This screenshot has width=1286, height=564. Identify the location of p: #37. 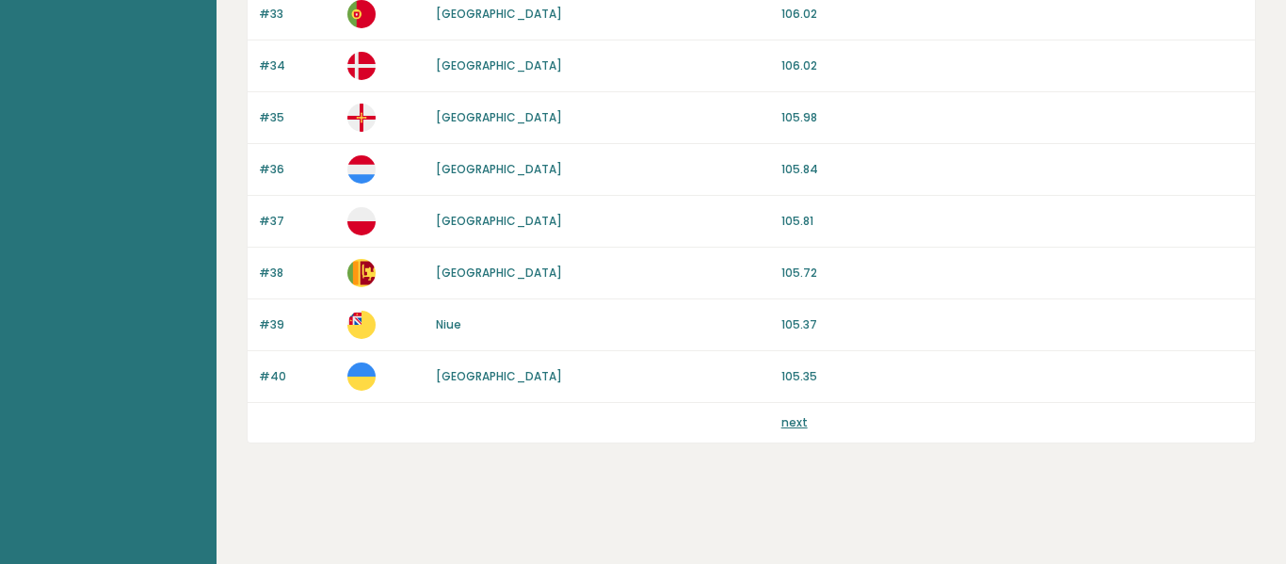
(297, 221).